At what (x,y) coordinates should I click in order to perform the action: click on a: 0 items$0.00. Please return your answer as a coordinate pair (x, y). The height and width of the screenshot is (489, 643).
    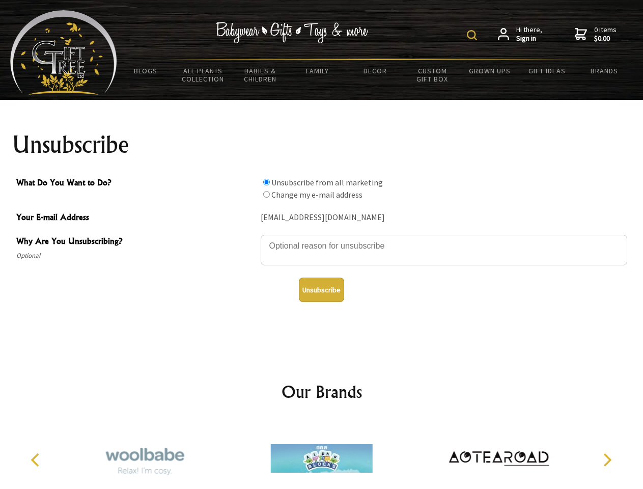
    Looking at the image, I should click on (596, 34).